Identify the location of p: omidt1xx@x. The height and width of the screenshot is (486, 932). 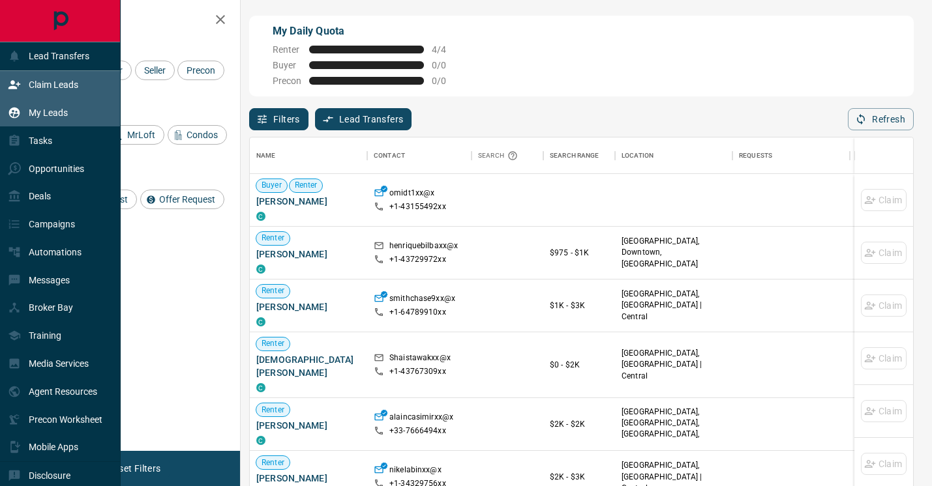
(411, 194).